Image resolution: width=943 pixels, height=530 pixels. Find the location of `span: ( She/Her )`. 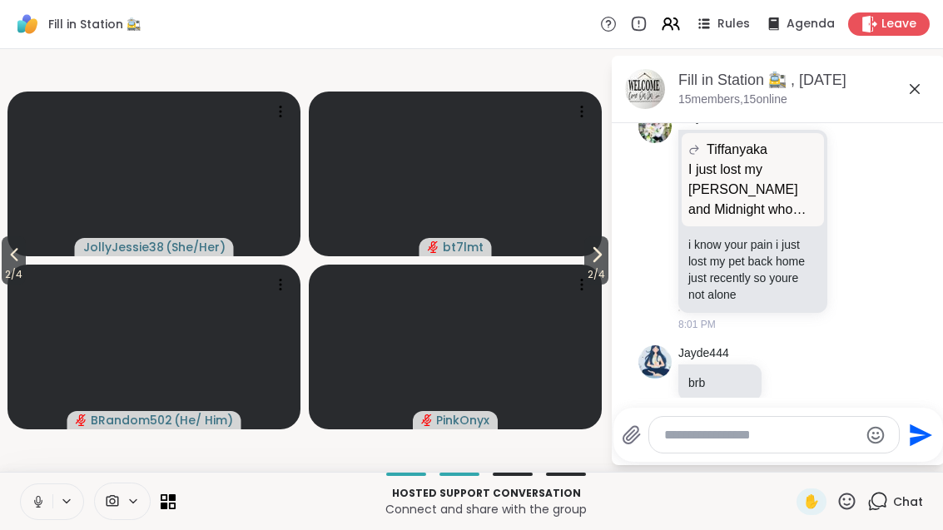

span: ( She/Her ) is located at coordinates (196, 247).